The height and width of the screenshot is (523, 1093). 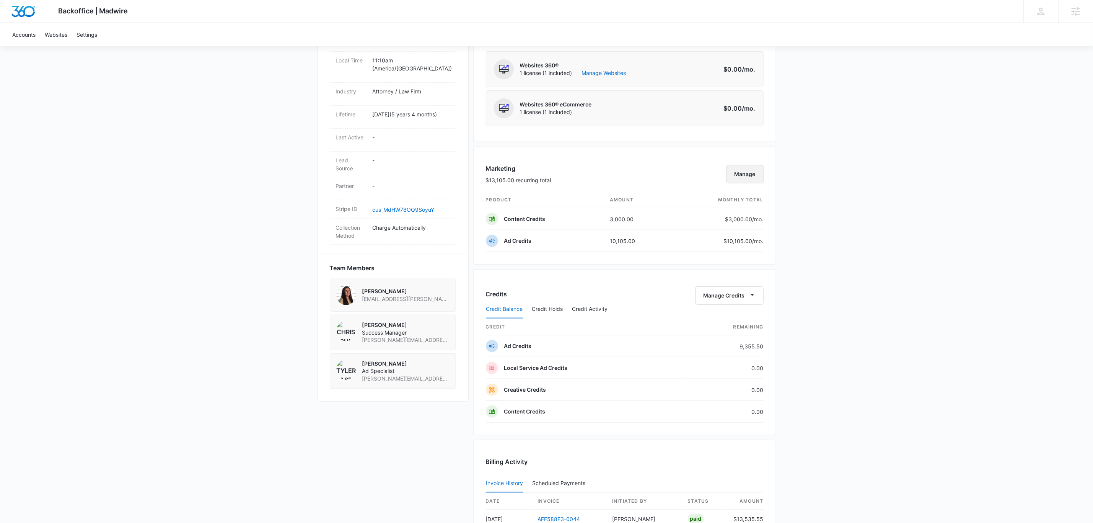 I want to click on div: Last Active-, so click(x=393, y=140).